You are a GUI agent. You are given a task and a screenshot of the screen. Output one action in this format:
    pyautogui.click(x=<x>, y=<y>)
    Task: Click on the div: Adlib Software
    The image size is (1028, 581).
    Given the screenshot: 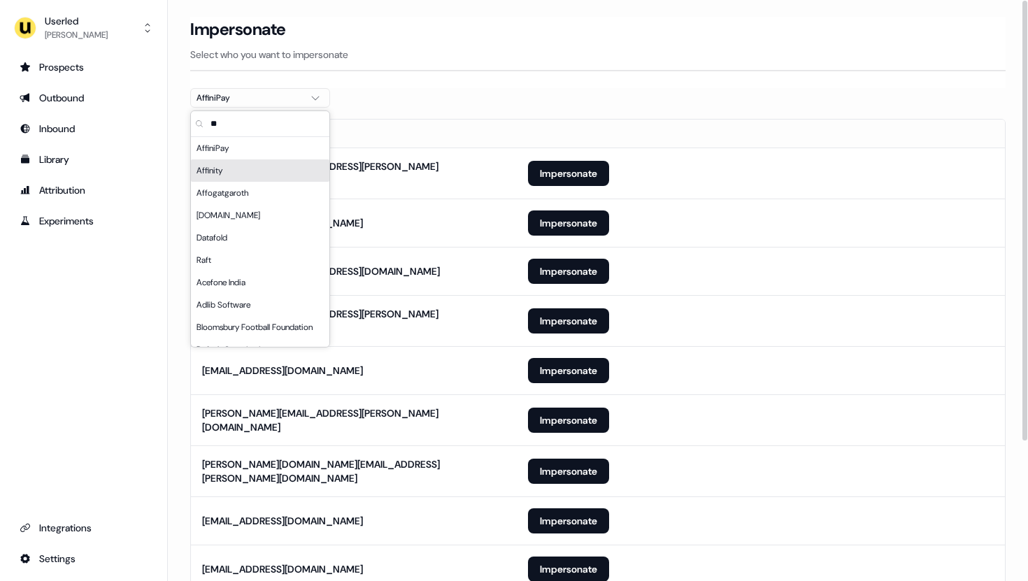 What is the action you would take?
    pyautogui.click(x=260, y=305)
    